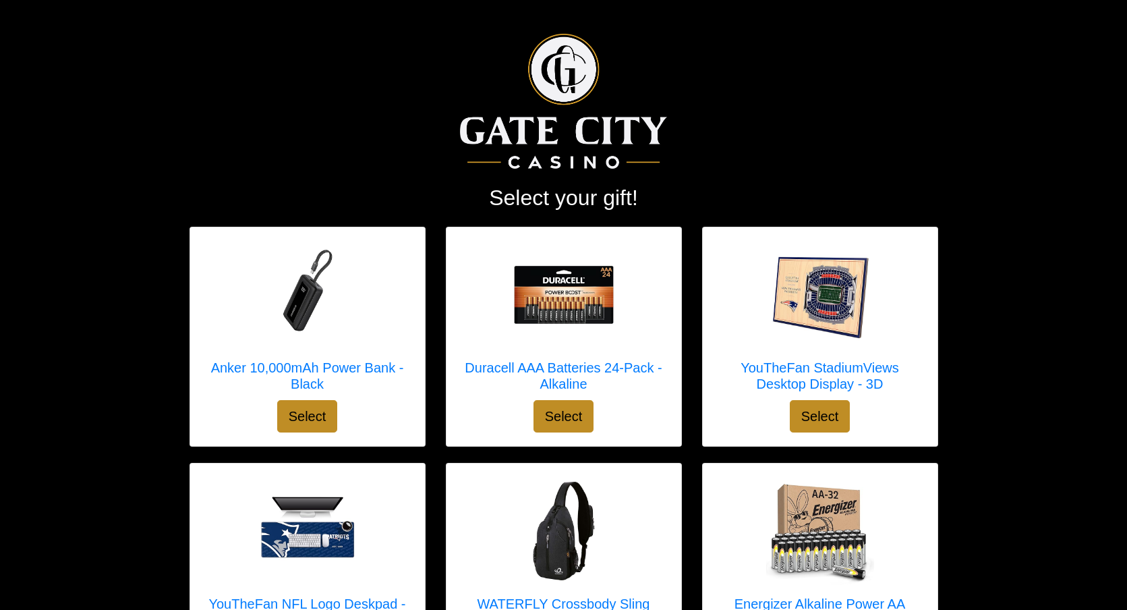  I want to click on img: YouTheFan StadiumViews Desktop Display - 3D, so click(820, 295).